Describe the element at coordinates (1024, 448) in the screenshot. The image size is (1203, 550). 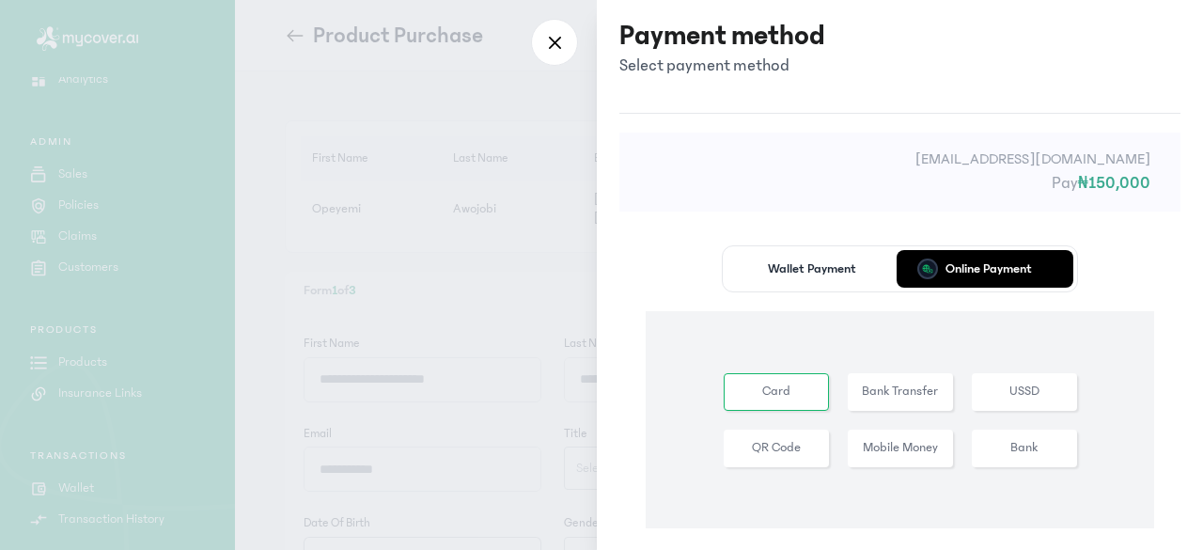
I see `button: Bank` at that location.